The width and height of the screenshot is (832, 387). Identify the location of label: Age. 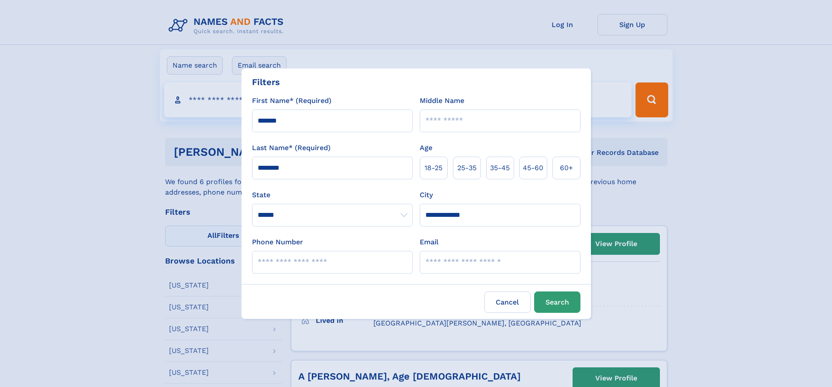
(426, 148).